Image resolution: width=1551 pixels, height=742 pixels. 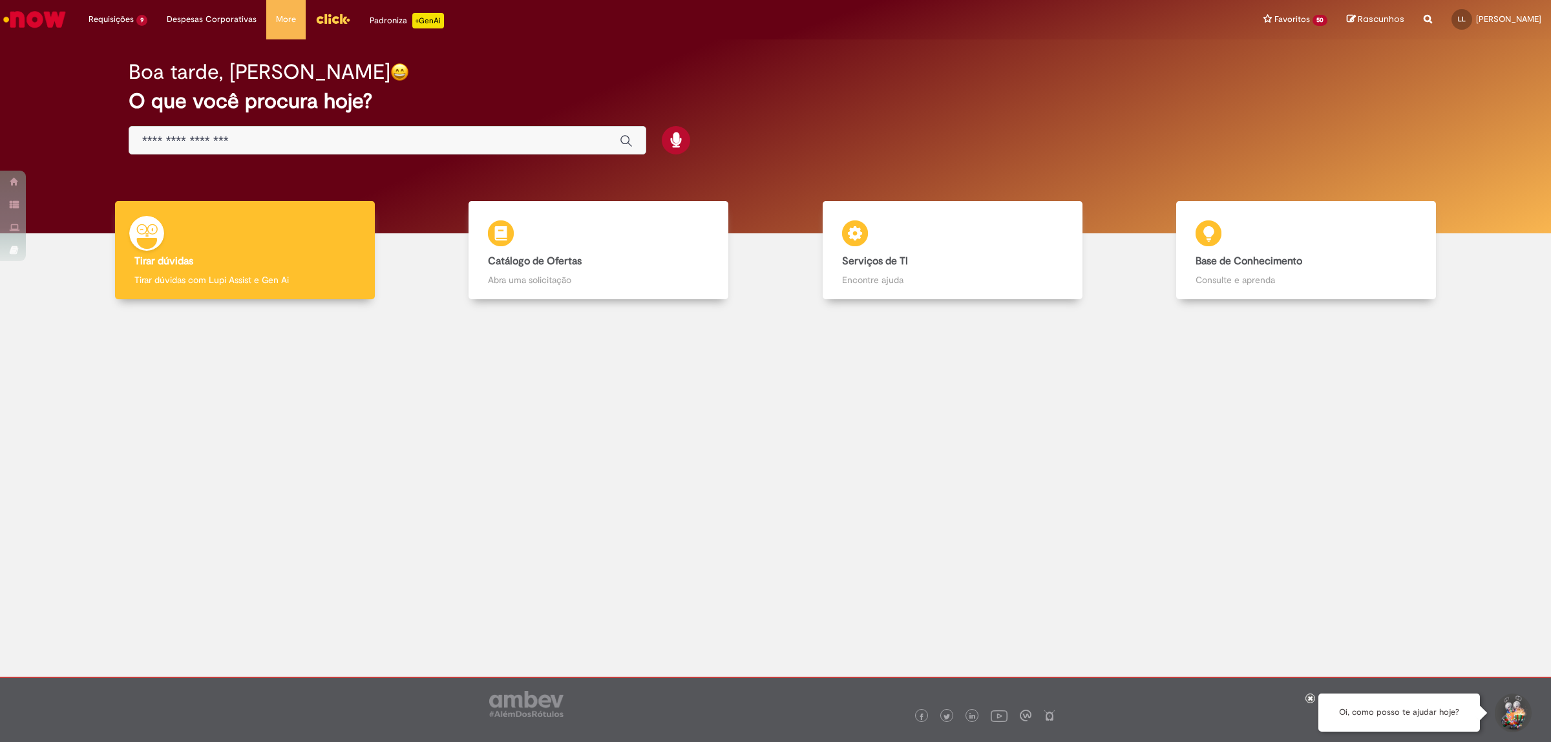 I want to click on div: Padroniza, so click(x=406, y=21).